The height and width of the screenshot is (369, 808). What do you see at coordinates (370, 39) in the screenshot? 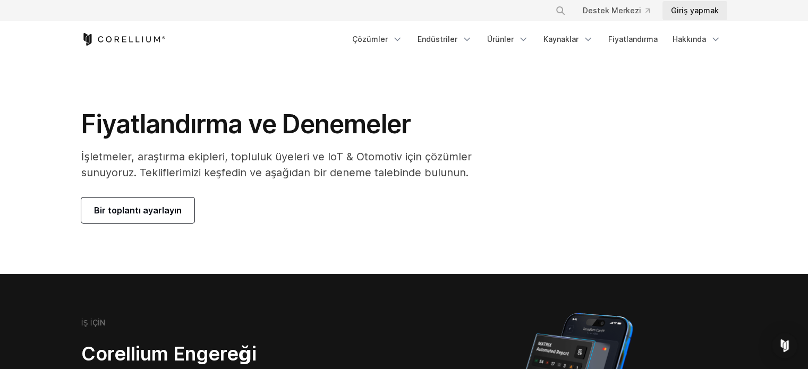
I see `font: Çözümler` at bounding box center [370, 39].